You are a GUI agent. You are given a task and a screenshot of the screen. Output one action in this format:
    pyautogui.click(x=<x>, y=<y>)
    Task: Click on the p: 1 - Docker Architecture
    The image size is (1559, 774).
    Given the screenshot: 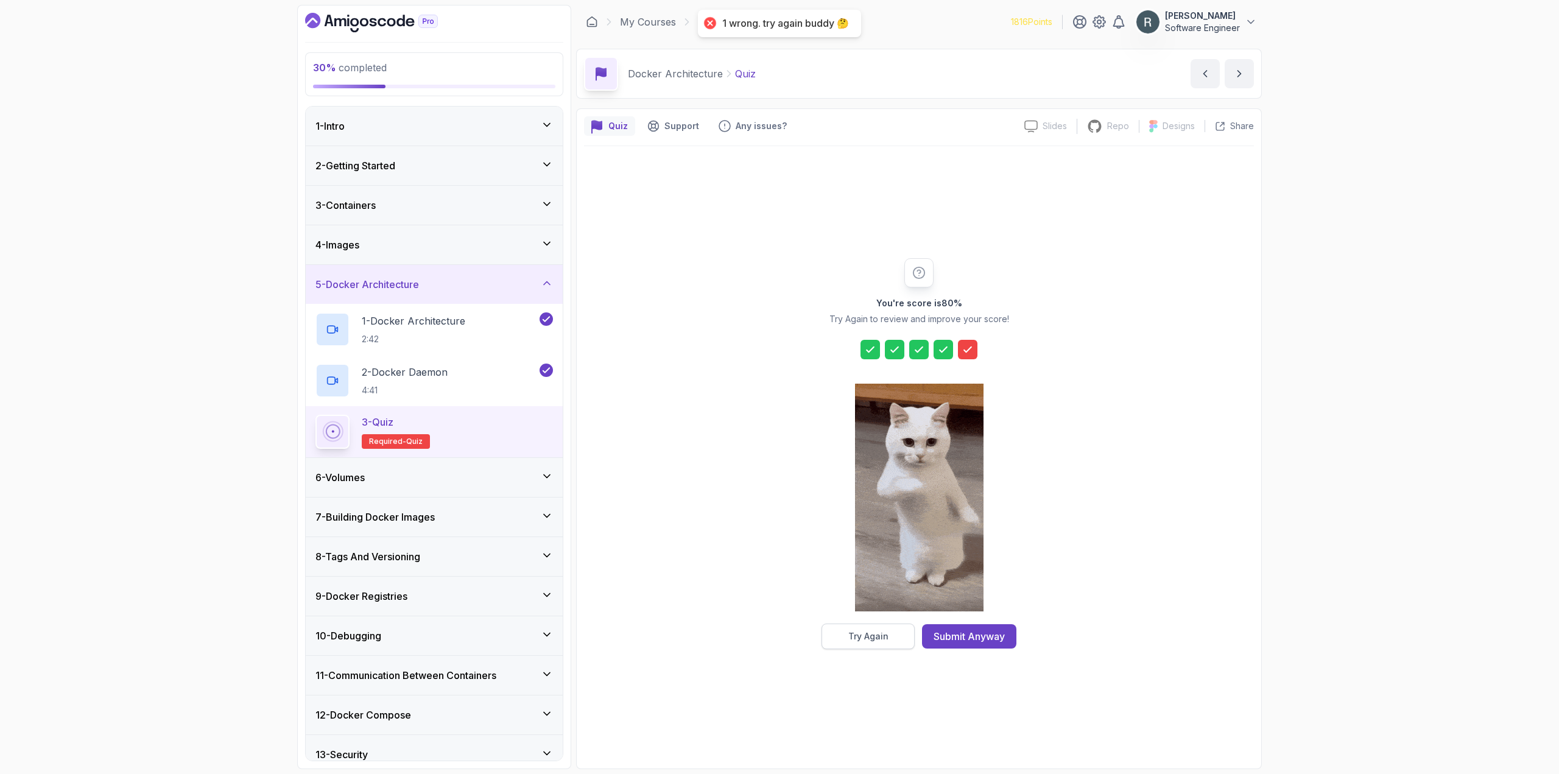 What is the action you would take?
    pyautogui.click(x=413, y=321)
    